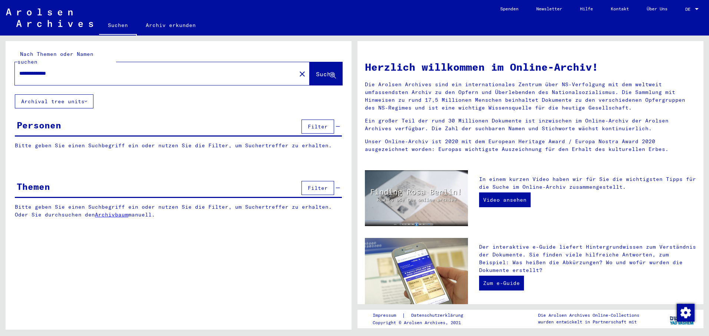 The image size is (709, 336). What do you see at coordinates (55, 58) in the screenshot?
I see `mat-label: Nach Themen oder Namen suchen` at bounding box center [55, 58].